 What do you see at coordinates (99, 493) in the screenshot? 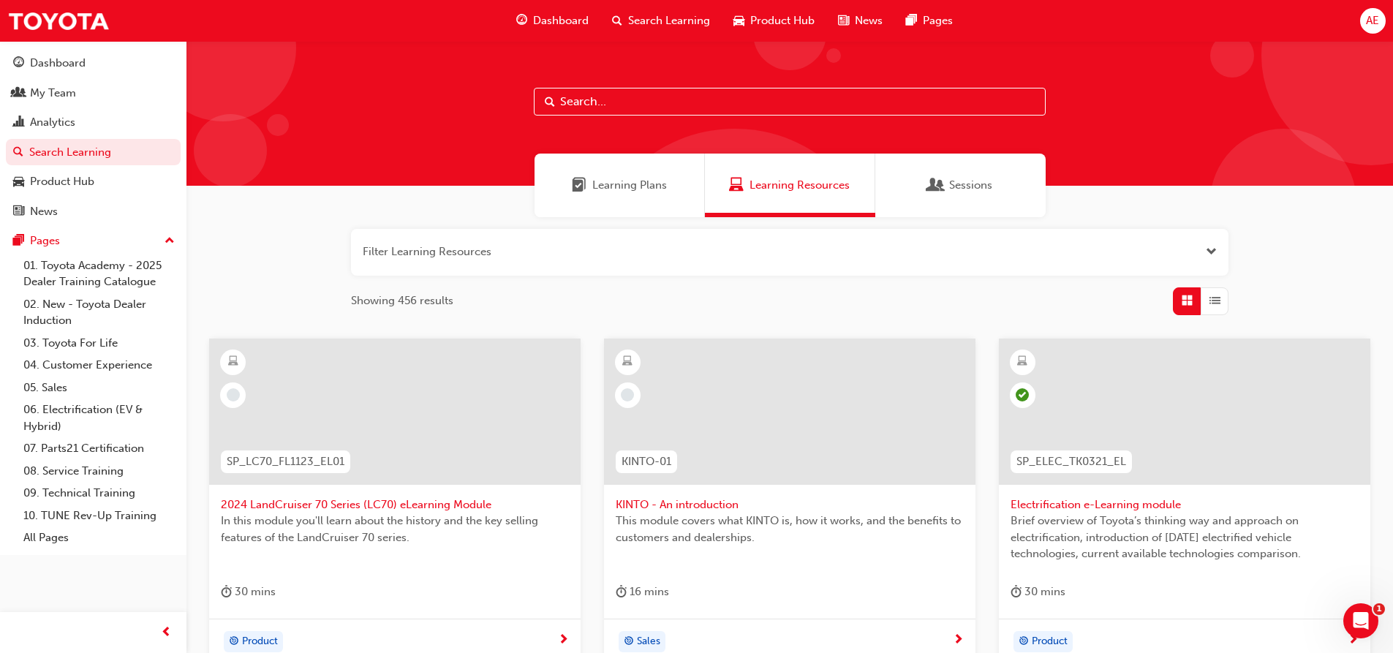
I see `a: 09. Technical Training` at bounding box center [99, 493].